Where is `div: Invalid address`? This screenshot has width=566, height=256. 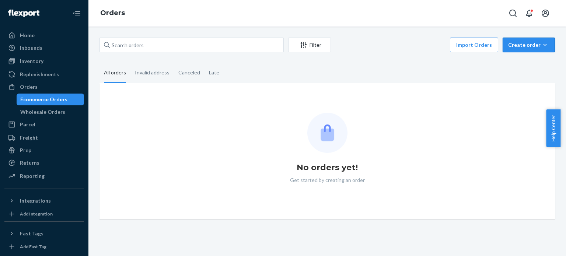 div: Invalid address is located at coordinates (152, 73).